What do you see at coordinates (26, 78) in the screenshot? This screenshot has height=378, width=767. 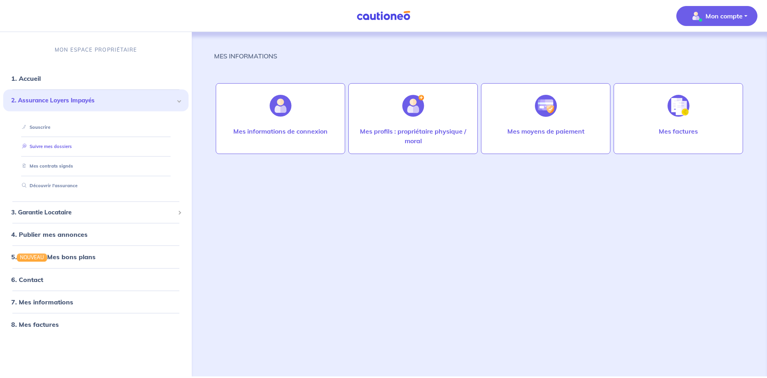 I see `a: 1. Accueil` at bounding box center [26, 78].